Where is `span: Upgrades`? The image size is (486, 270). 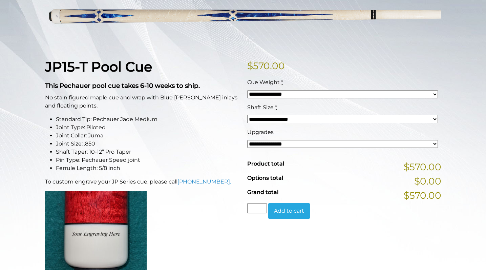
span: Upgrades is located at coordinates (260, 132).